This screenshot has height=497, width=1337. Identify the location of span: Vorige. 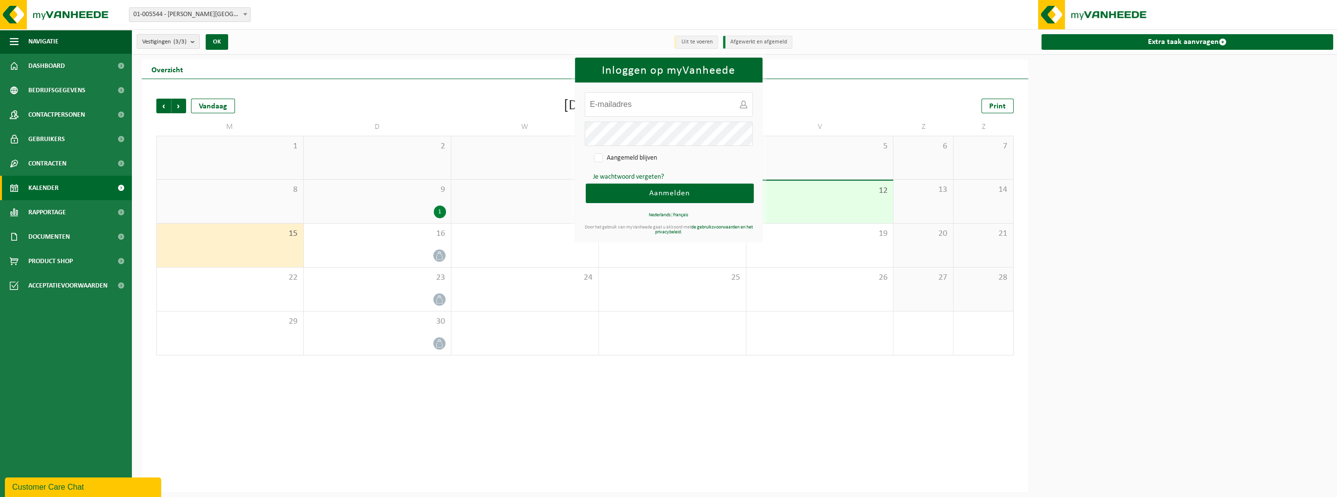
(164, 106).